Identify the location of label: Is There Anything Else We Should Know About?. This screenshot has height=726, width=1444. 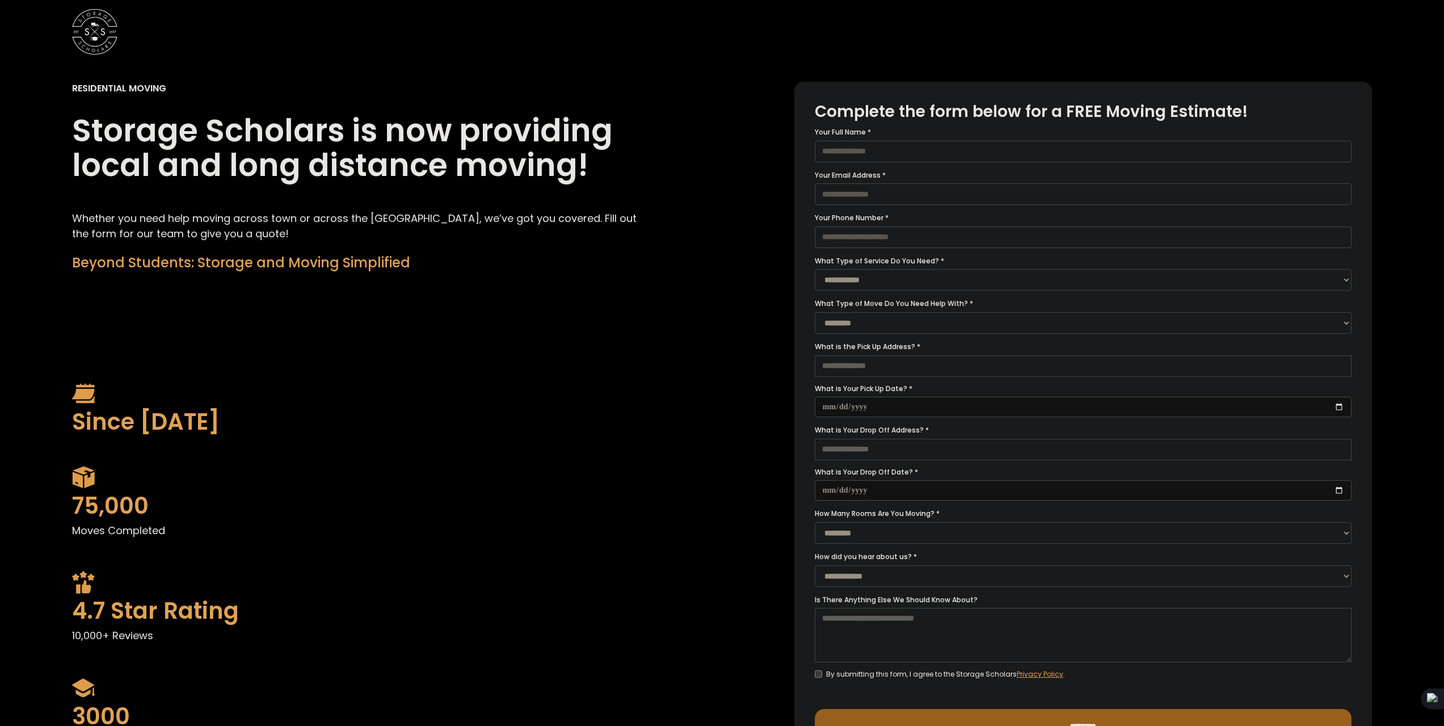
(1083, 600).